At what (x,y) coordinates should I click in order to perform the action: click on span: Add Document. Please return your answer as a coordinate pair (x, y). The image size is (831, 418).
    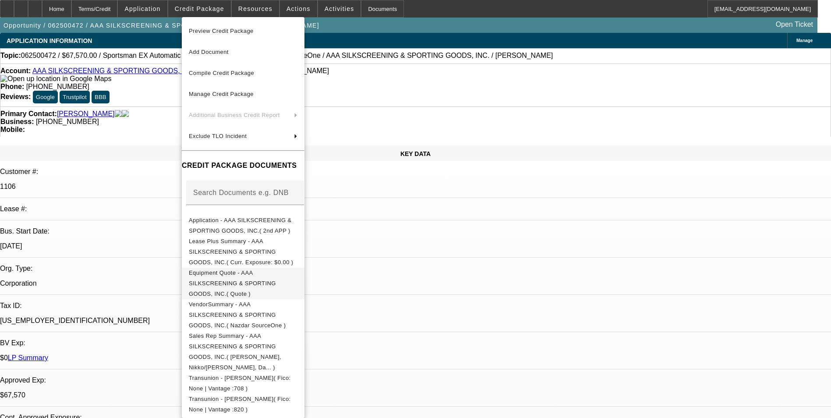
    Looking at the image, I should click on (209, 52).